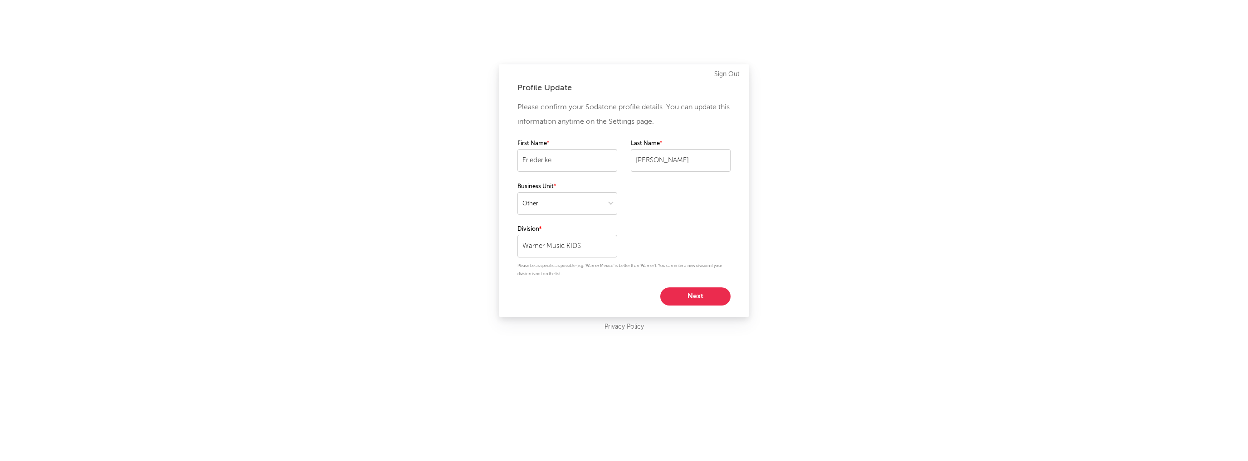 Image resolution: width=1248 pixels, height=461 pixels. I want to click on p: Please confirm your Sodatone profile details. You can update this information anytime on the Sett..., so click(624, 115).